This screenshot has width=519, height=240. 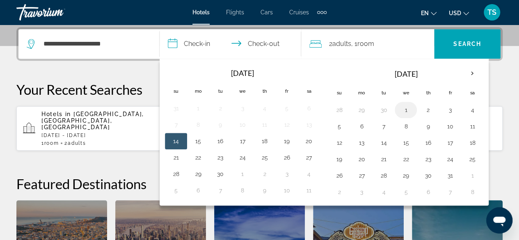 I want to click on a: Travorium, so click(x=57, y=12).